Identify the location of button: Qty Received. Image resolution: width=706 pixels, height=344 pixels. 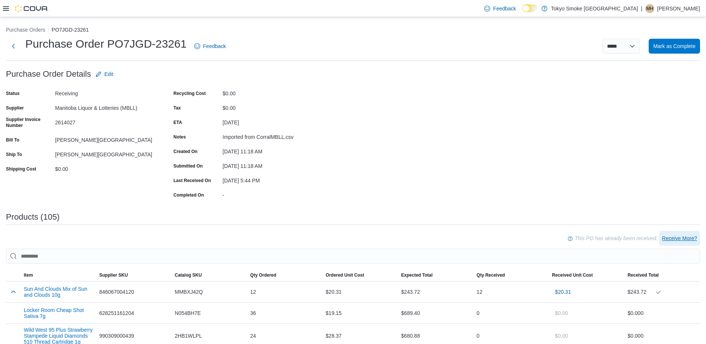
(511, 275).